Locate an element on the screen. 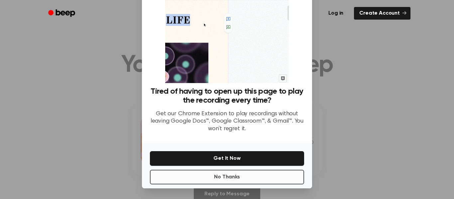 This screenshot has width=454, height=199. a: Log in is located at coordinates (335, 13).